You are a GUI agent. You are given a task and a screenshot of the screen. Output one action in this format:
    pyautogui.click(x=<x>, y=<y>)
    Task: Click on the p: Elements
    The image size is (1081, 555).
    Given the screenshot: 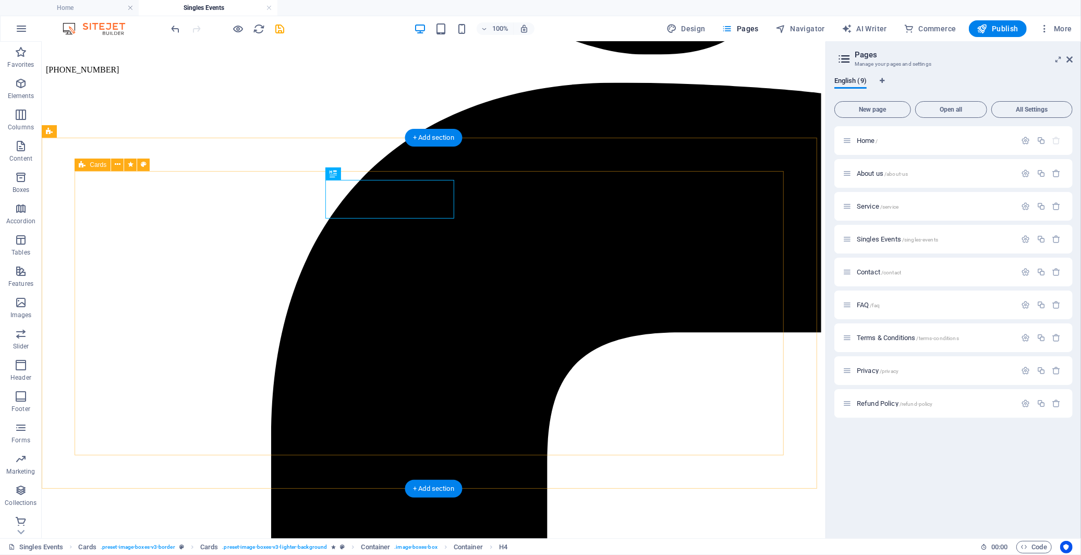 What is the action you would take?
    pyautogui.click(x=21, y=96)
    